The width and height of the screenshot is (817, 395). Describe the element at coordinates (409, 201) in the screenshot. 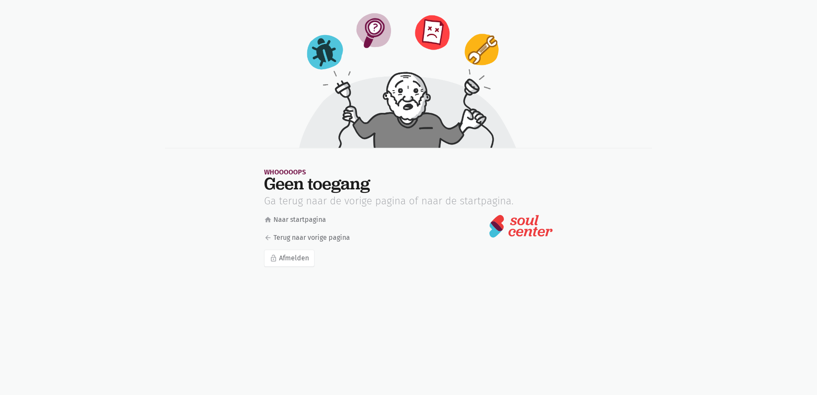

I see `p: Ga terug naar de vorige pagina of naar de startpagina.` at that location.